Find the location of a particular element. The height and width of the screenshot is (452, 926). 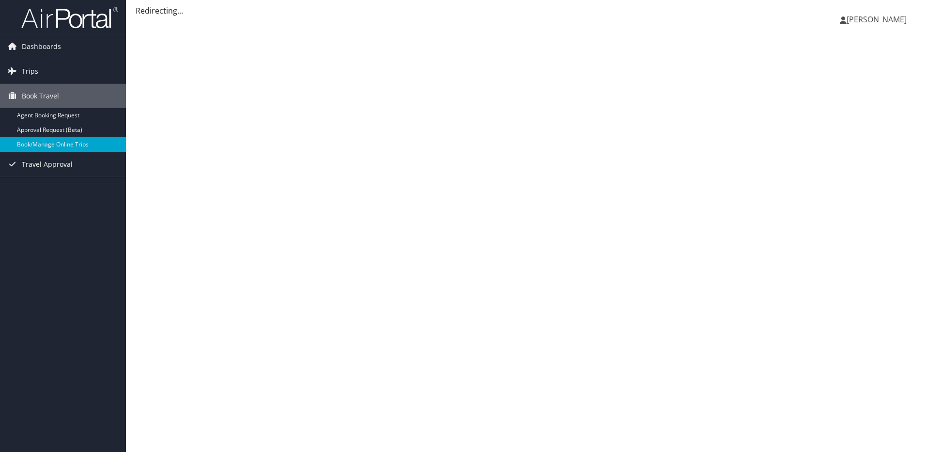

span: Travel Approval is located at coordinates (47, 164).